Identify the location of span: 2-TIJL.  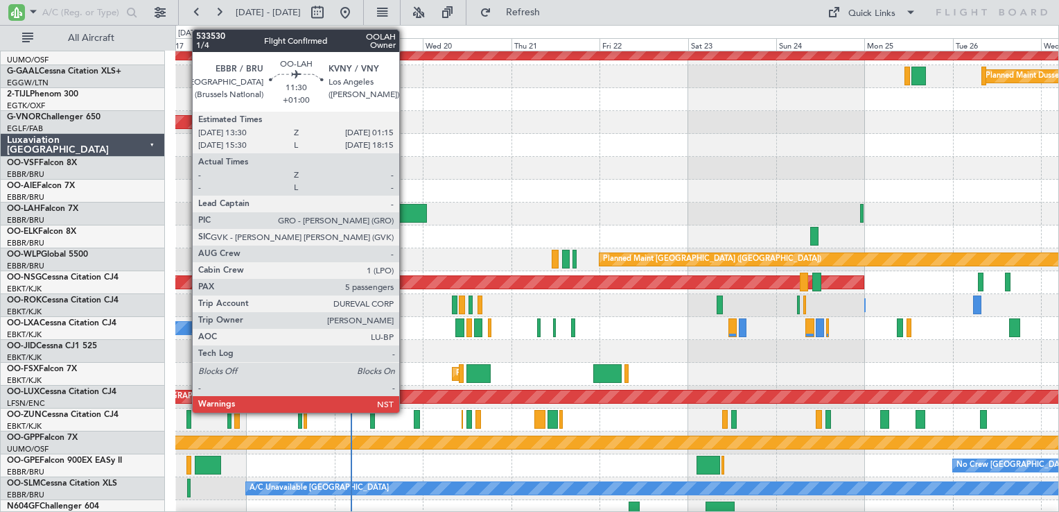
(18, 94).